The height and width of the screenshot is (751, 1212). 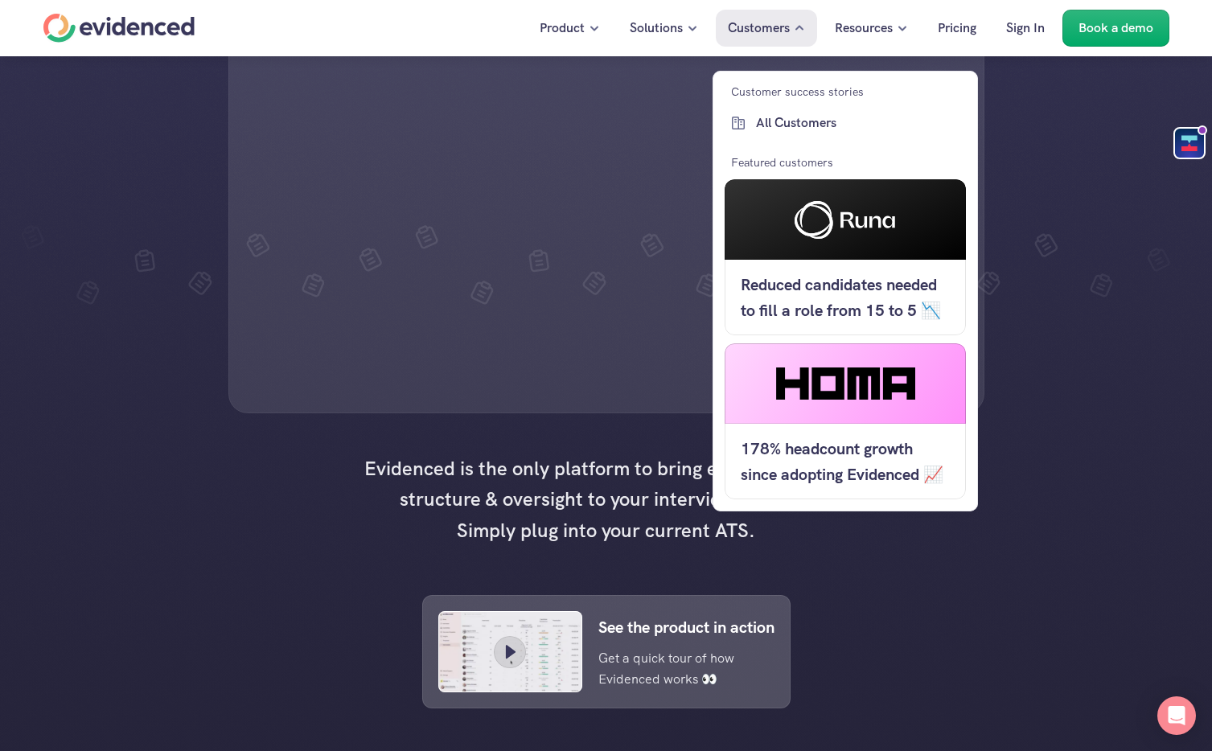 What do you see at coordinates (1026, 28) in the screenshot?
I see `a: Sign In` at bounding box center [1026, 28].